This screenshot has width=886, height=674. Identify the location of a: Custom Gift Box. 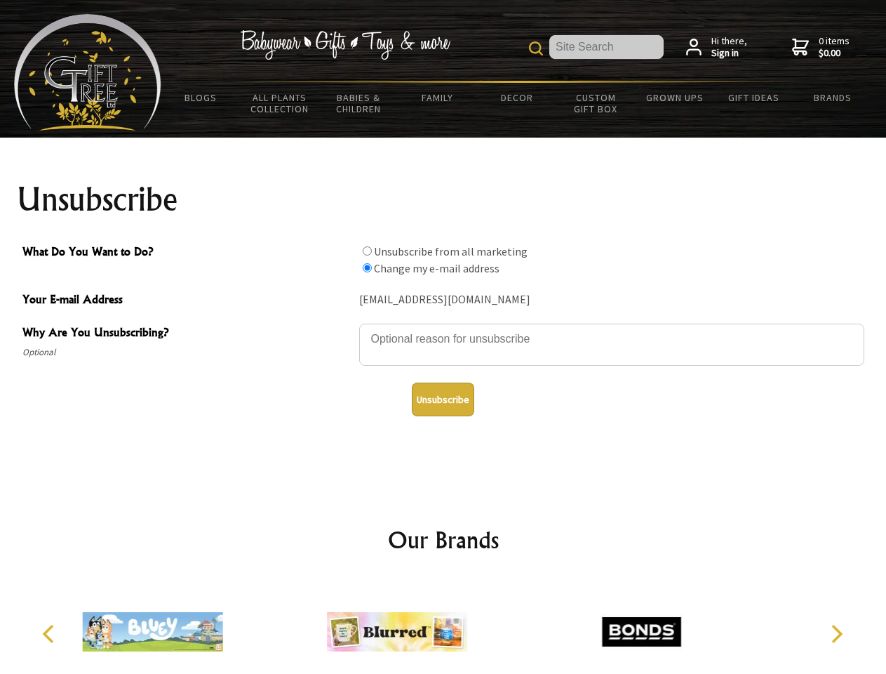
(596, 103).